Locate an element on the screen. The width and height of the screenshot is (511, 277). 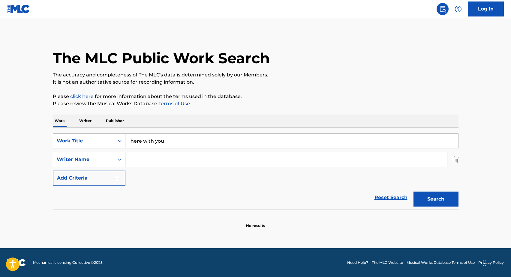
a: Privacy Policy is located at coordinates (491, 263).